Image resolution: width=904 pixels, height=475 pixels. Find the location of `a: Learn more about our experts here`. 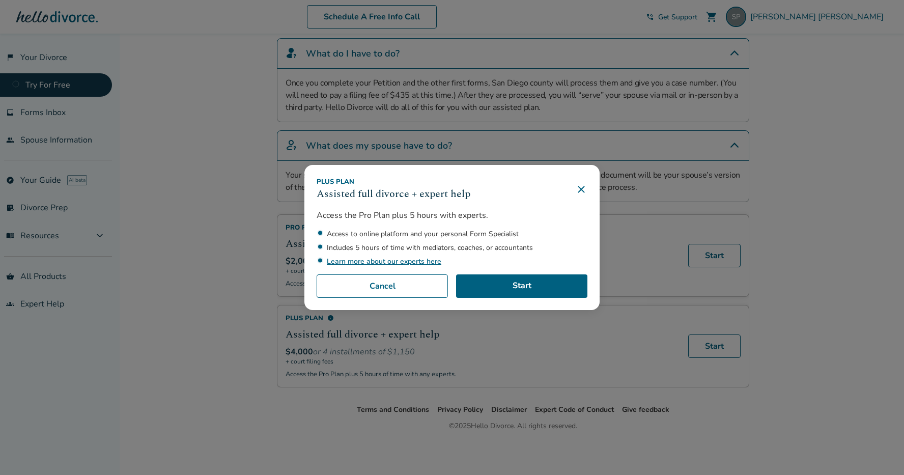

a: Learn more about our experts here is located at coordinates (384, 261).